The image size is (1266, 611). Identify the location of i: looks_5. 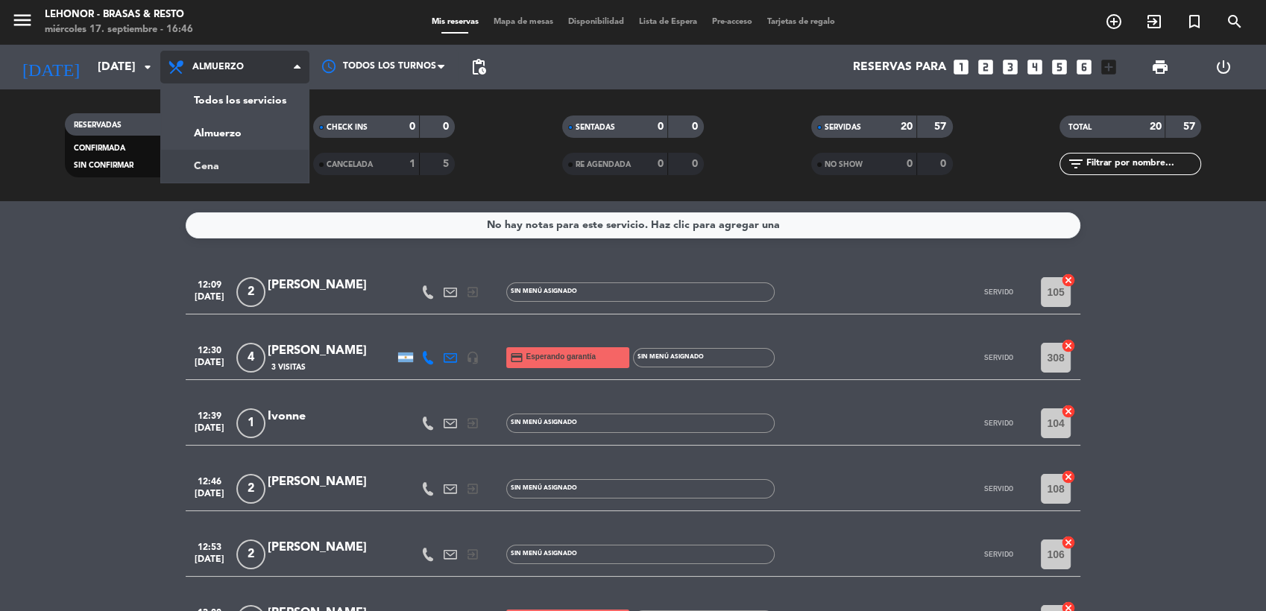
(1060, 67).